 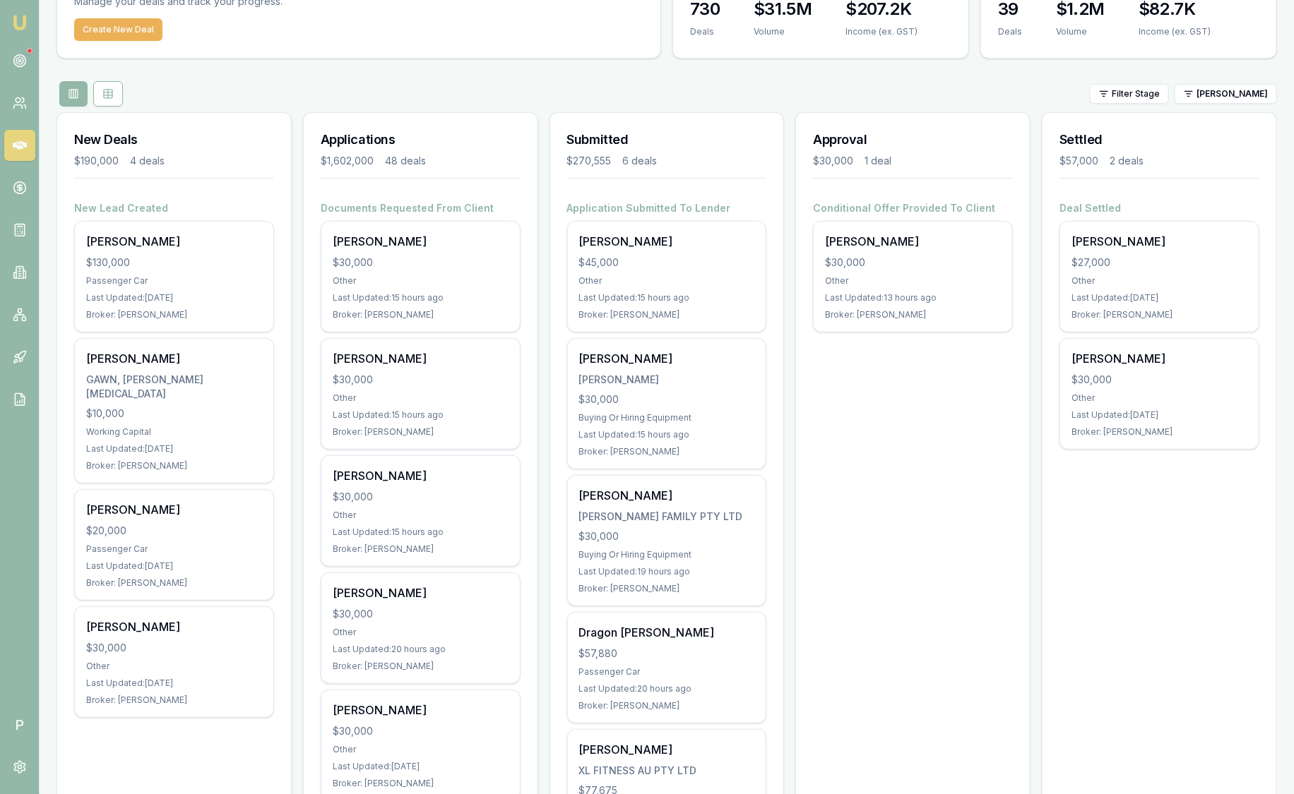 I want to click on div: $57,880, so click(x=667, y=654).